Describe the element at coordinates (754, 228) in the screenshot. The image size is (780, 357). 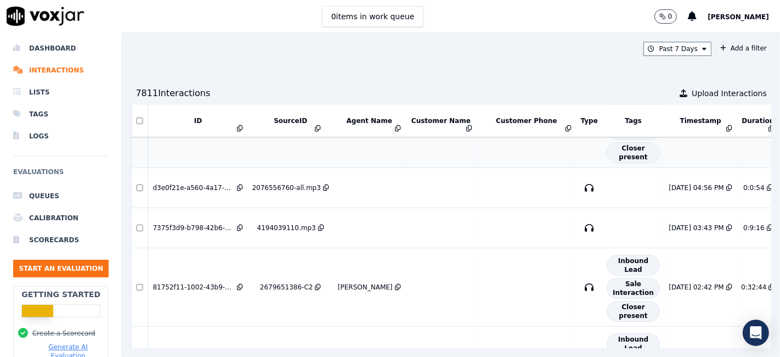
I see `div: 0:9:16` at that location.